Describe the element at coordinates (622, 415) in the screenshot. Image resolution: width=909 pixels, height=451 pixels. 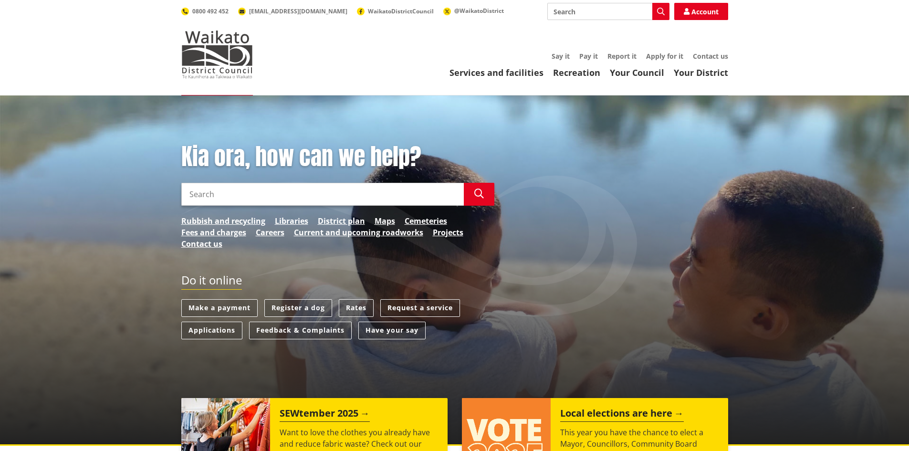
I see `h2: Local elections are here` at that location.